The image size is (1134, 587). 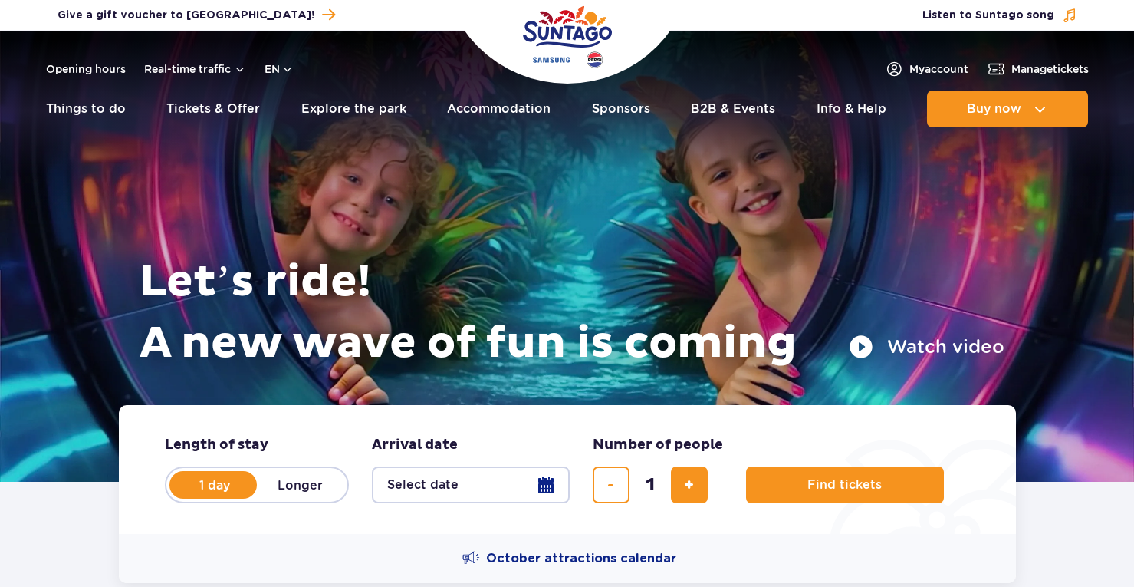 I want to click on button: Select date, so click(x=471, y=485).